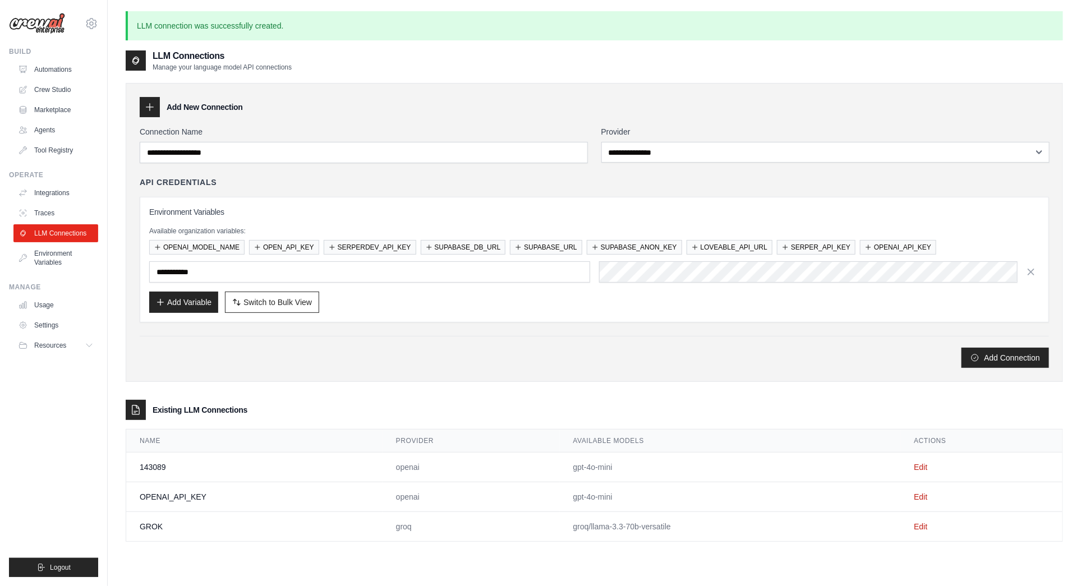 This screenshot has width=1081, height=586. Describe the element at coordinates (56, 193) in the screenshot. I see `a: Integrations` at that location.